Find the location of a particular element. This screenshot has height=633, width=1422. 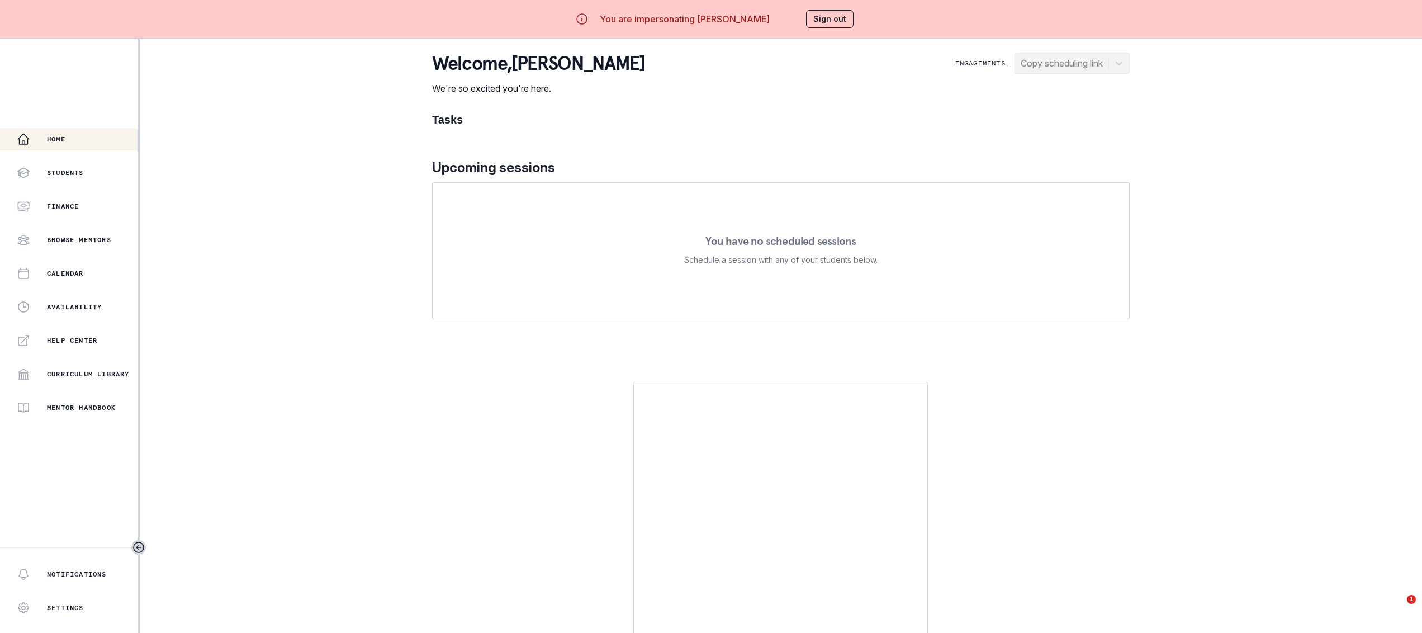

p: Calendar is located at coordinates (65, 273).